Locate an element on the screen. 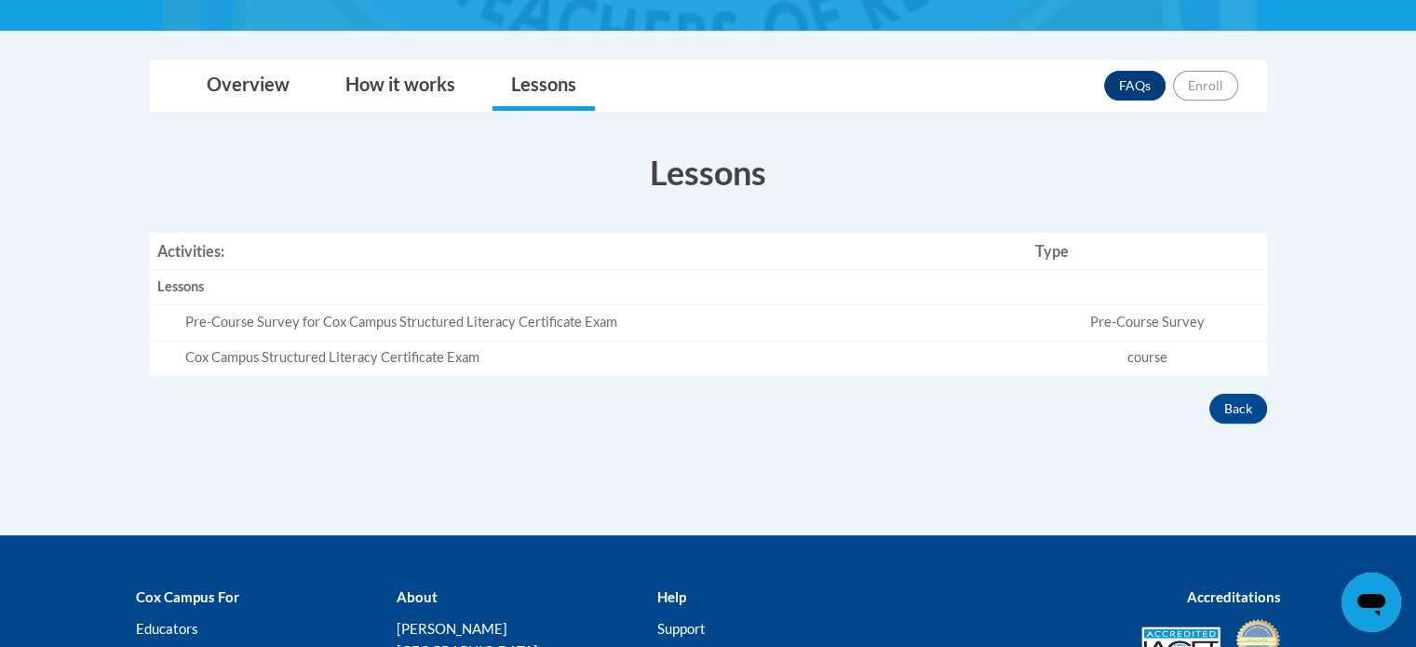  div: Pre-Course Survey for Cox Campus Structured Literacy Certificate Exam is located at coordinates (602, 322).